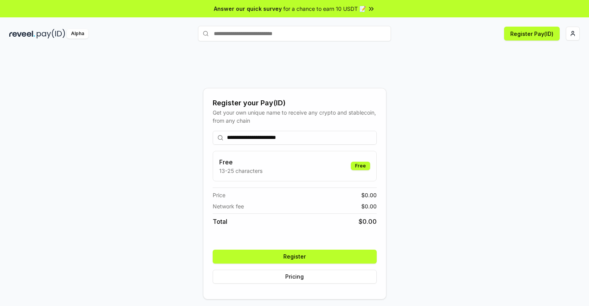 This screenshot has height=306, width=589. What do you see at coordinates (219, 195) in the screenshot?
I see `span: Price` at bounding box center [219, 195].